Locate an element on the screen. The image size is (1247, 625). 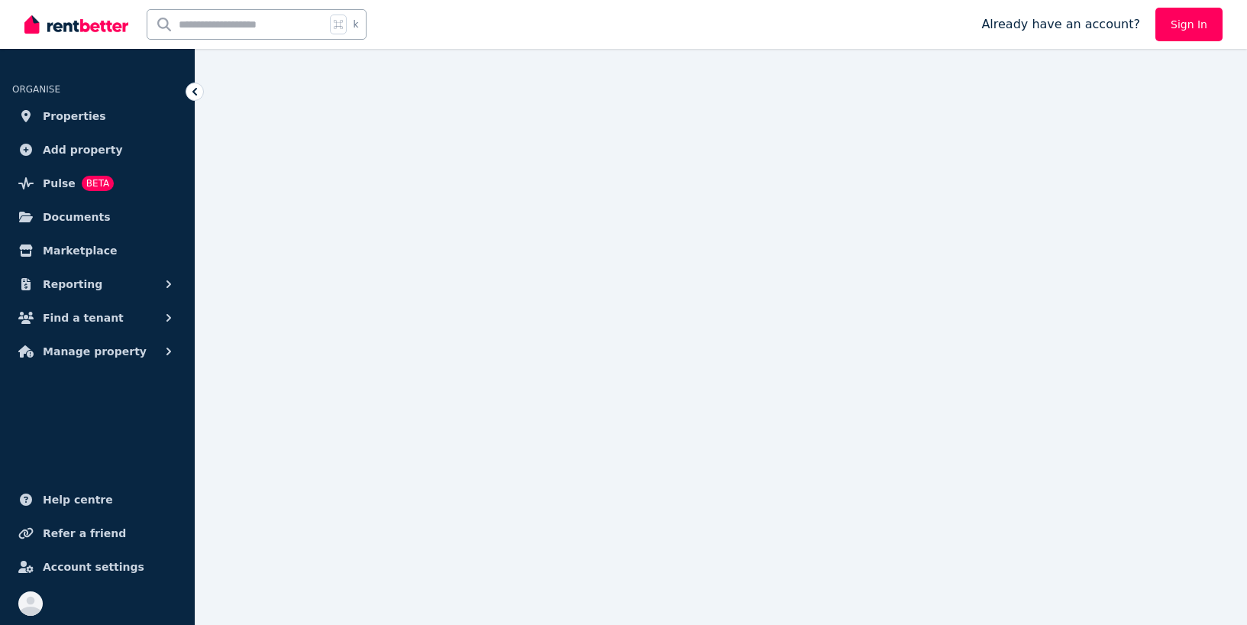
a: Help centre is located at coordinates (97, 499).